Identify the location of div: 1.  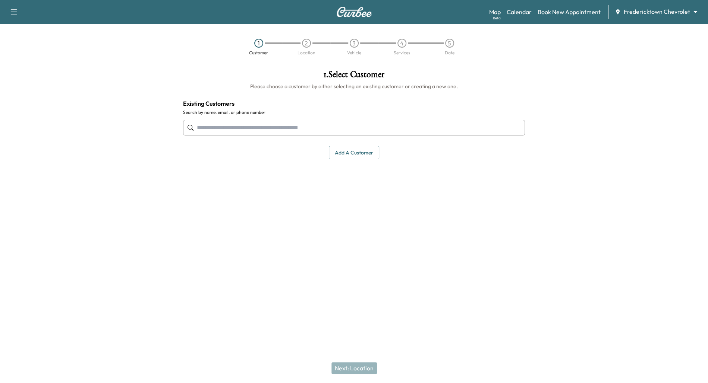
(259, 43).